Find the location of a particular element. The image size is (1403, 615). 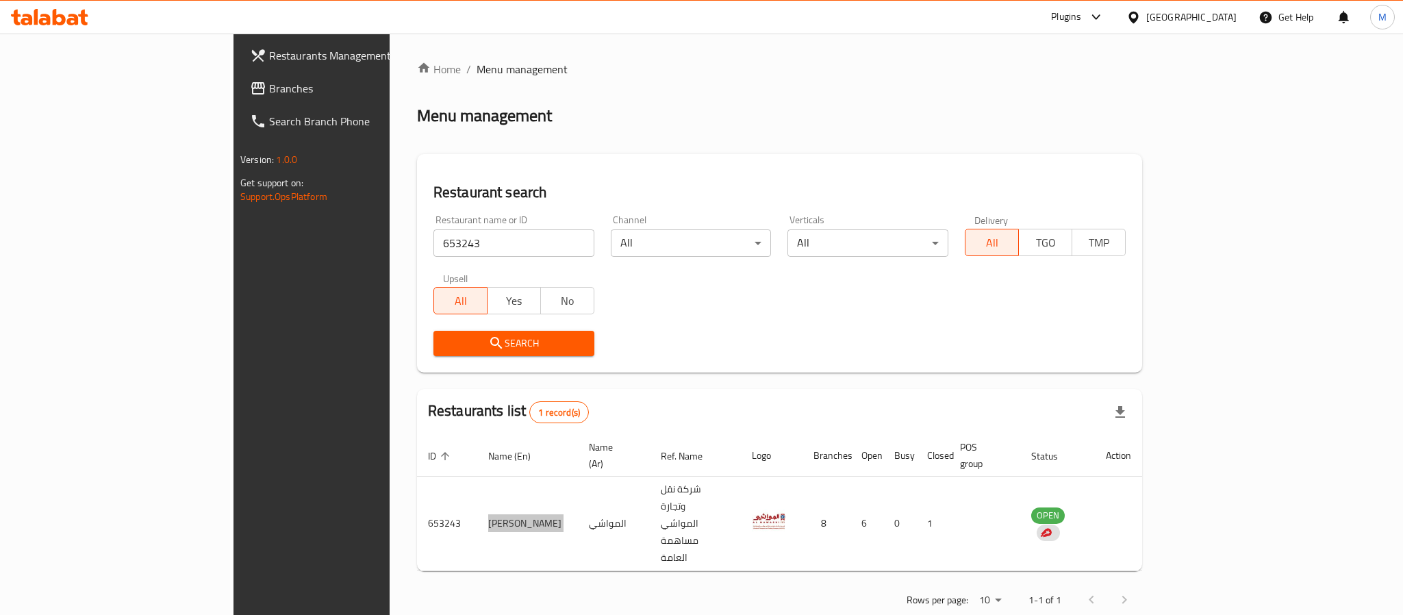

a: Support.OpsPlatform is located at coordinates (283, 196).